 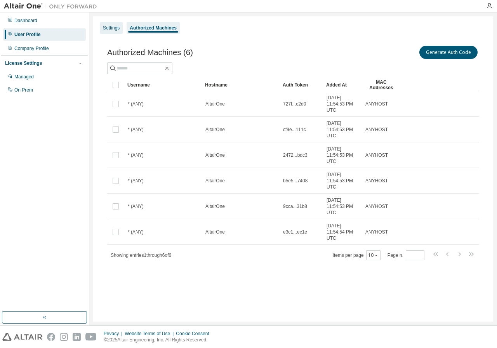 I want to click on span: Showing entries 1 through 6 of 6, so click(x=141, y=256).